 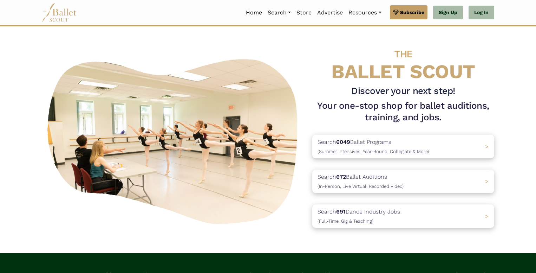 What do you see at coordinates (403, 61) in the screenshot?
I see `h4: BALLET SCOUT` at bounding box center [403, 61].